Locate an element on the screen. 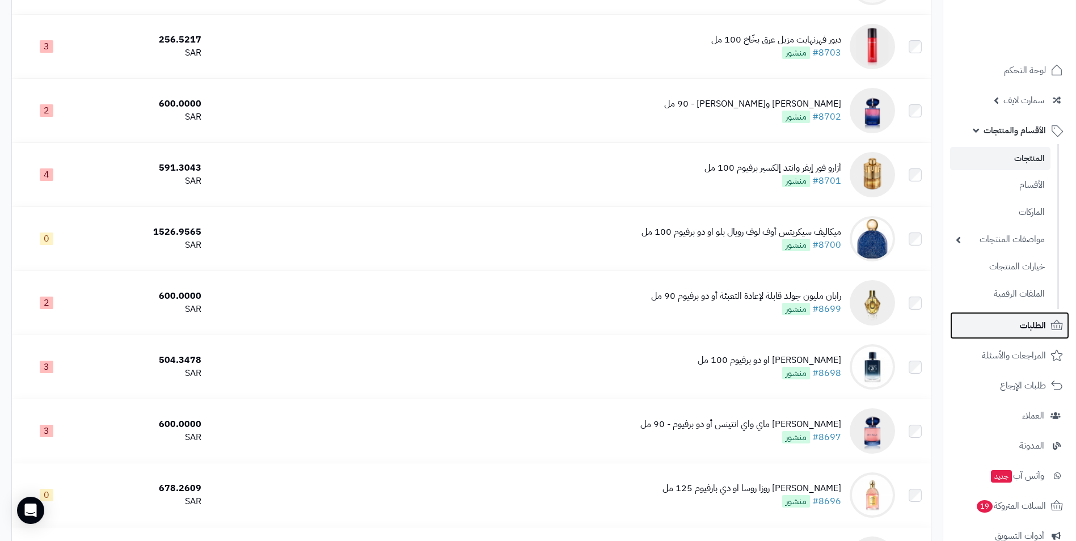 This screenshot has height=541, width=1076. div: 1526.9565 is located at coordinates (143, 232).